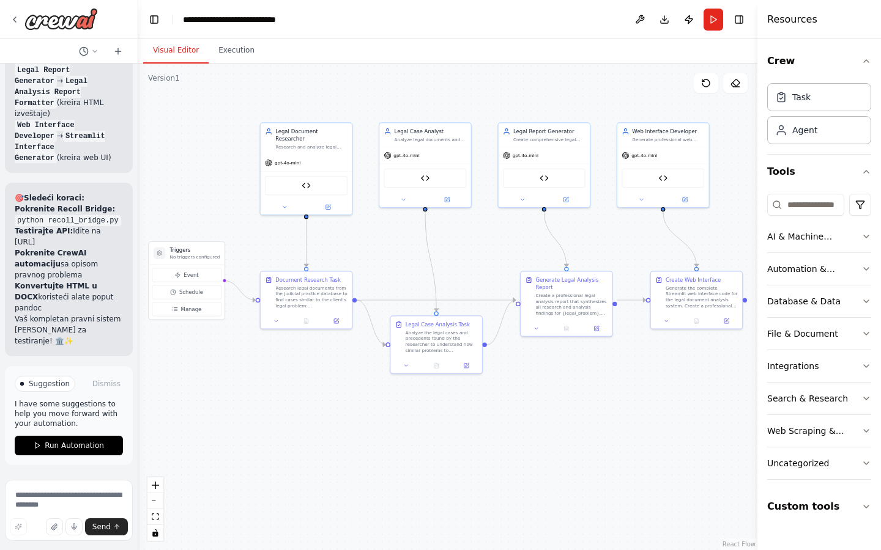 This screenshot has height=550, width=881. Describe the element at coordinates (187, 281) in the screenshot. I see `div: TriggersNo triggers configuredEventScheduleManage` at that location.